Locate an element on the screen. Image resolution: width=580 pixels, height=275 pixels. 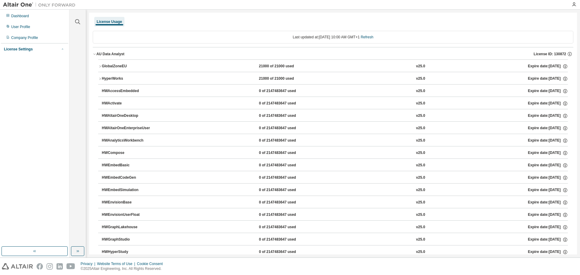
img: altair_logo.svg is located at coordinates (17, 267).